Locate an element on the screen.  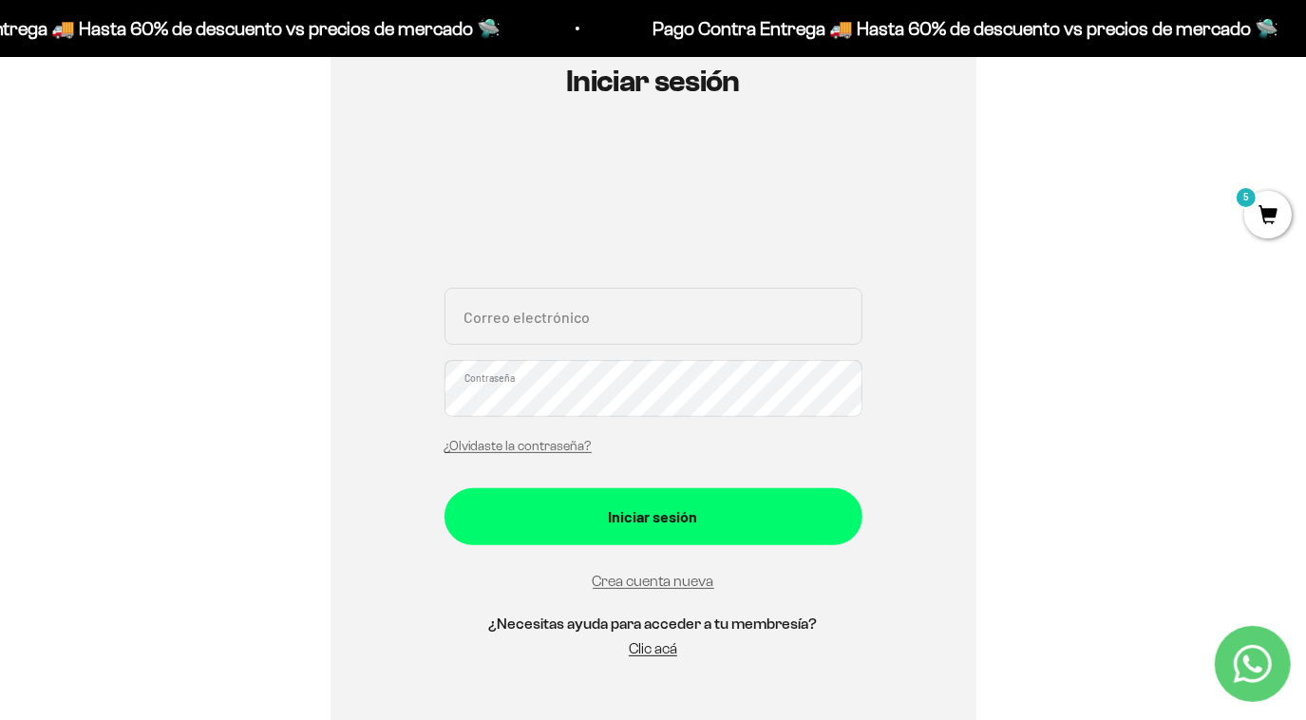
a: Clic acá is located at coordinates (652, 648).